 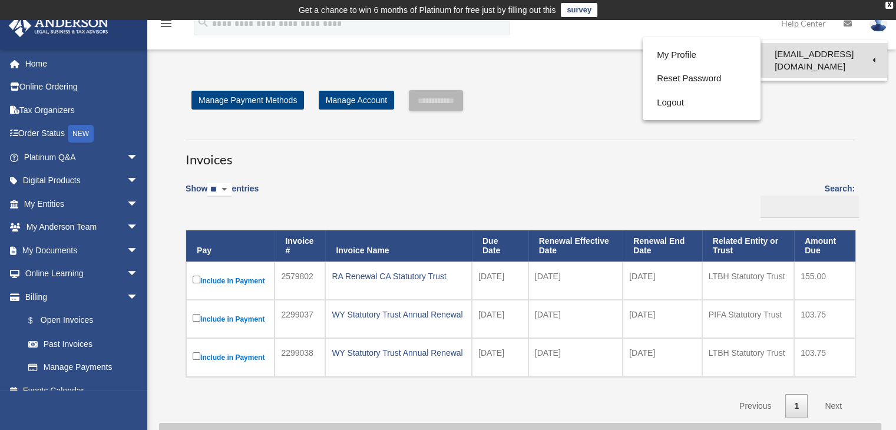 I want to click on th: Amount Due: activate to sort column ascending, so click(x=825, y=246).